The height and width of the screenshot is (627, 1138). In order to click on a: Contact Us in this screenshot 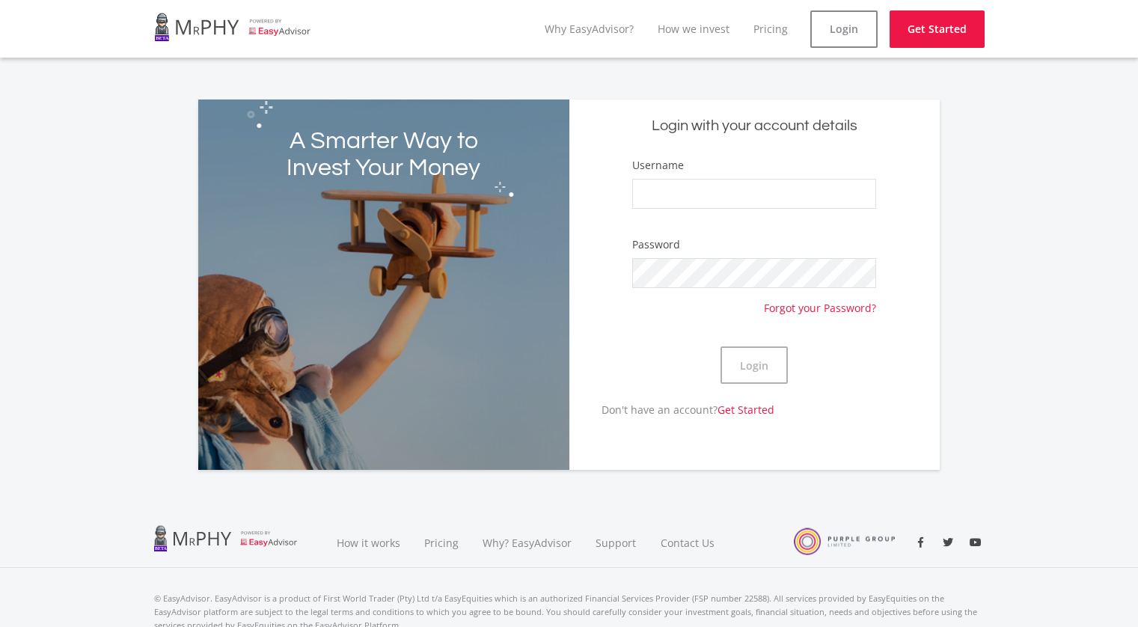, I will do `click(688, 542)`.